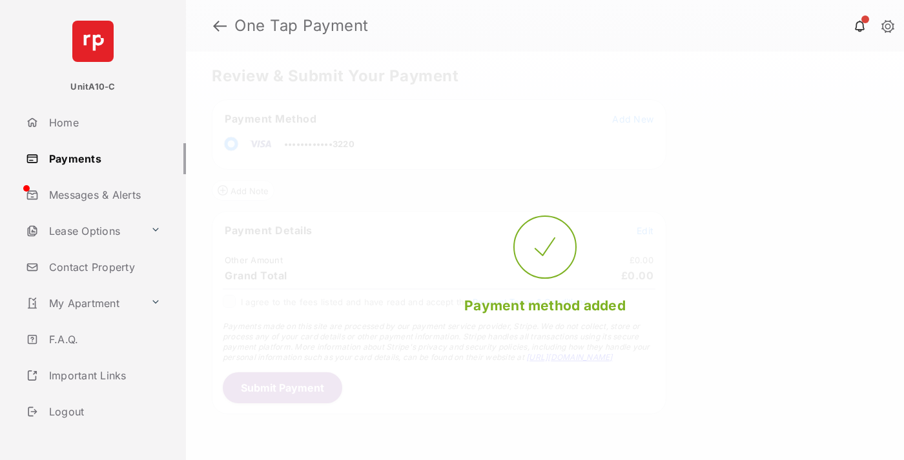  I want to click on a: Messages & Alerts, so click(103, 195).